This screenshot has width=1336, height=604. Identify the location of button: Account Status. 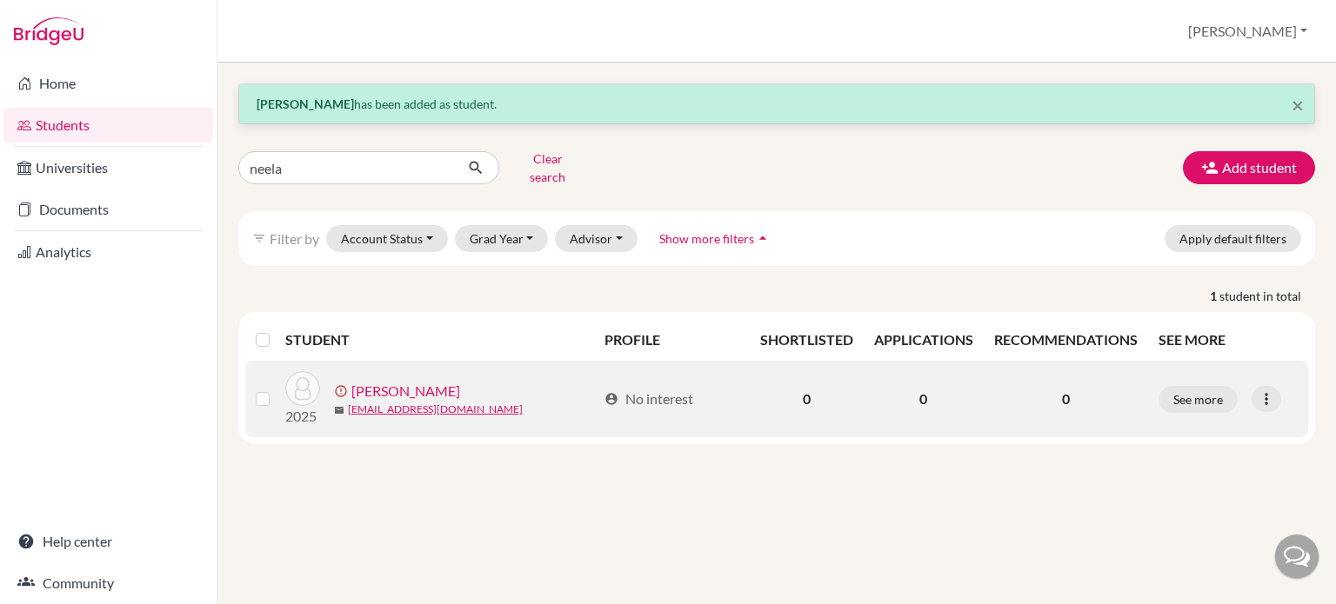
(387, 238).